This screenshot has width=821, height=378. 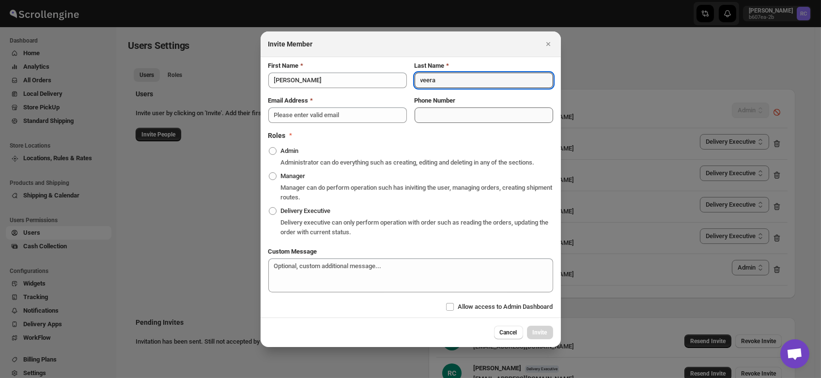 What do you see at coordinates (291, 44) in the screenshot?
I see `b: Invite Member` at bounding box center [291, 44].